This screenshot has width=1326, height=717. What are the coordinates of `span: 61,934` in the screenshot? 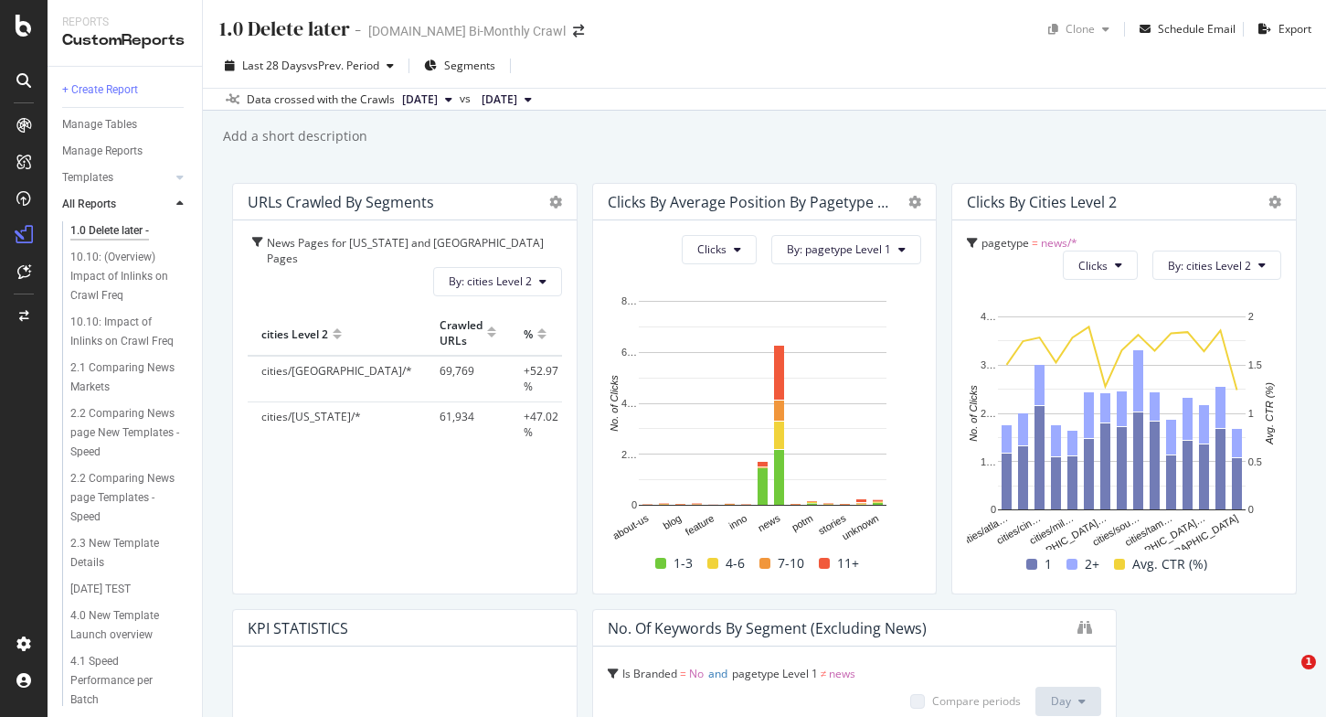 It's located at (457, 416).